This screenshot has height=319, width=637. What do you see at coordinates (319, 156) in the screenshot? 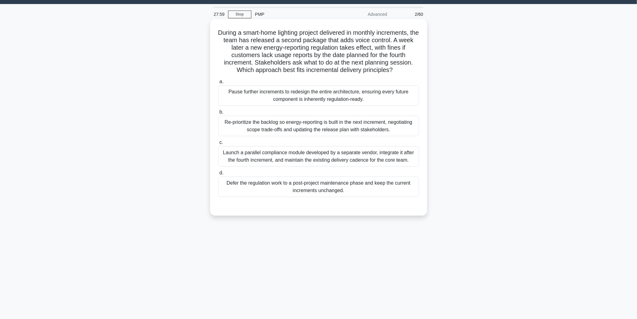
I see `div: Launch a parallel compliance module developed by a separate vendor, integrate it after the fourth...` at bounding box center [319, 156].